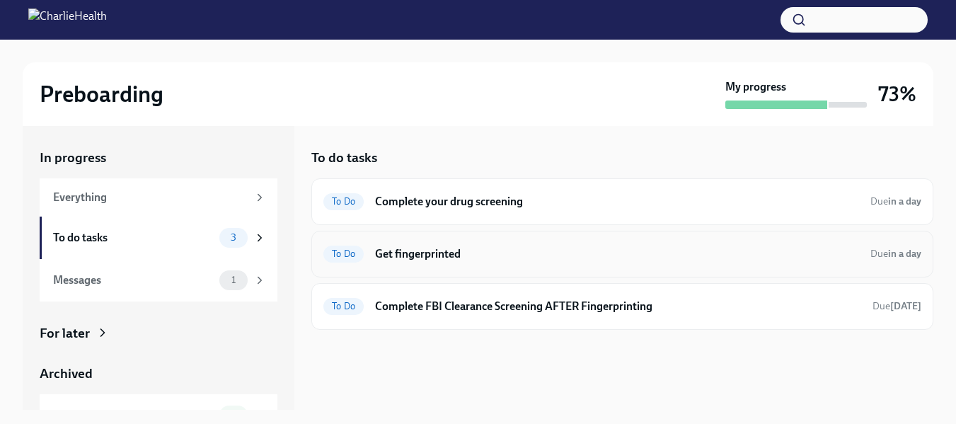 This screenshot has width=956, height=424. Describe the element at coordinates (617, 254) in the screenshot. I see `h6: Get fingerprinted` at that location.